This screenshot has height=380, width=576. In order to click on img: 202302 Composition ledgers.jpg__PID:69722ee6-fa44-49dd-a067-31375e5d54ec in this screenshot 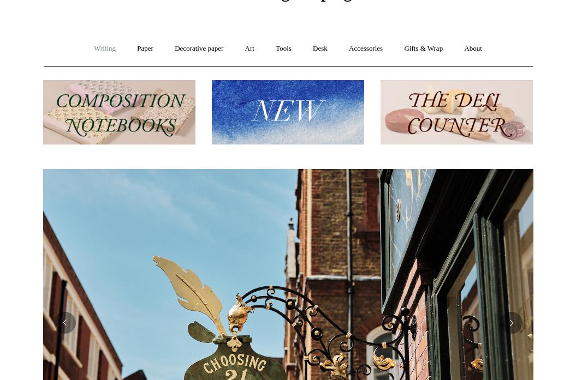, I will do `click(119, 112)`.